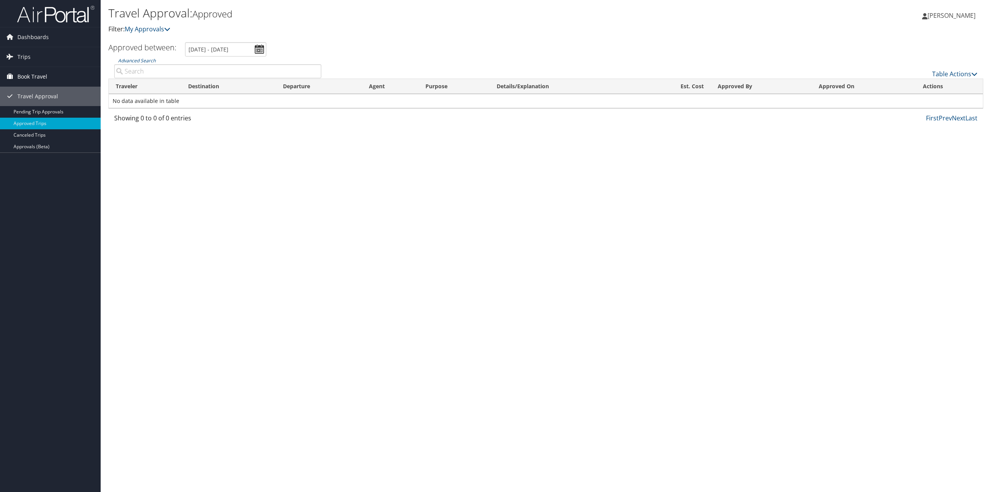 Image resolution: width=991 pixels, height=492 pixels. What do you see at coordinates (400, 13) in the screenshot?
I see `h1: Travel Approval:` at bounding box center [400, 13].